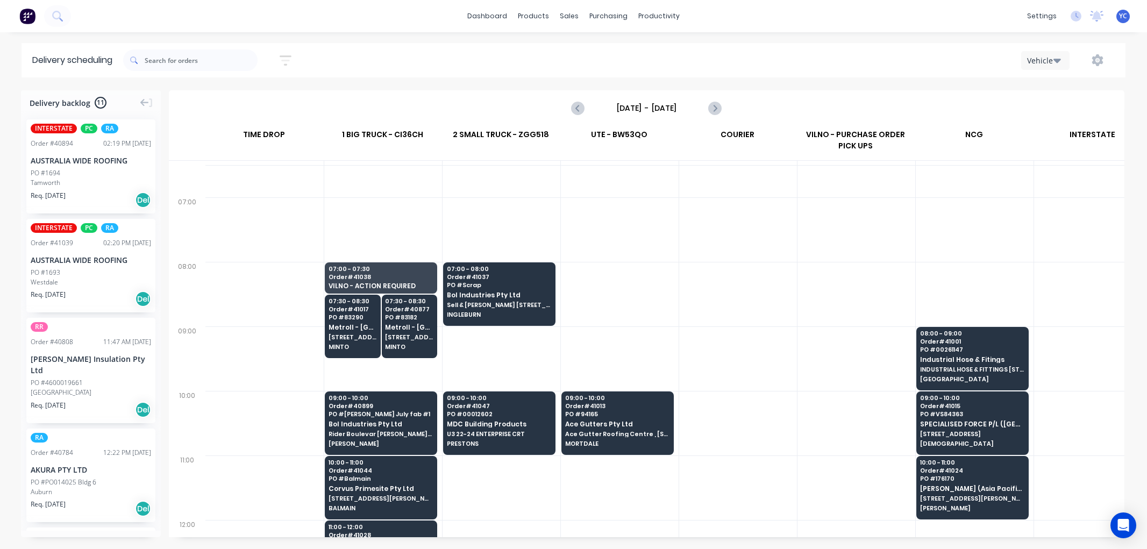 Image resolution: width=1147 pixels, height=549 pixels. What do you see at coordinates (856, 143) in the screenshot?
I see `div: VILNO - PURCHASE ORDER PICK UPS` at bounding box center [856, 143].